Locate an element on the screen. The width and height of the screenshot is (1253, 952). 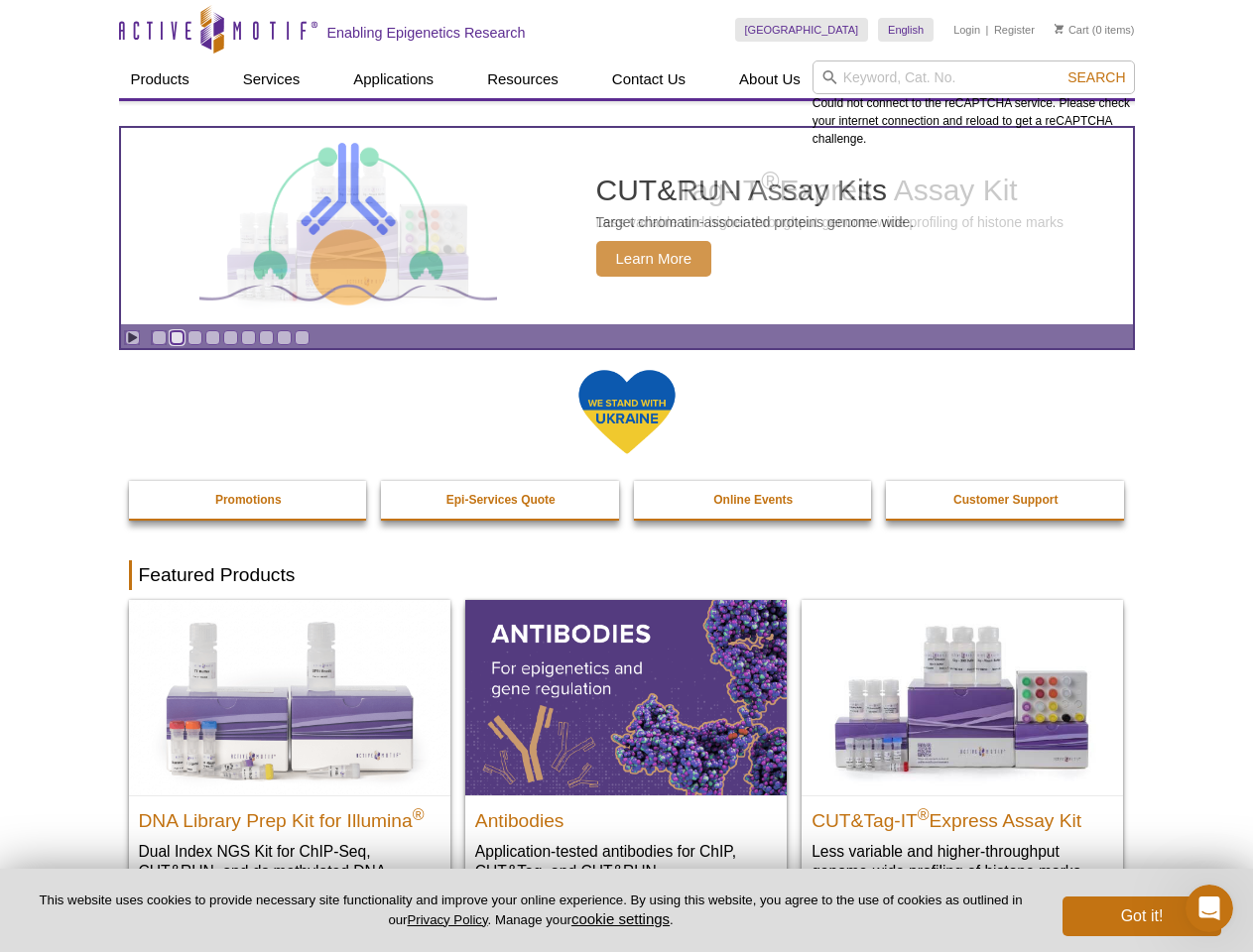
a: Login is located at coordinates (966, 30).